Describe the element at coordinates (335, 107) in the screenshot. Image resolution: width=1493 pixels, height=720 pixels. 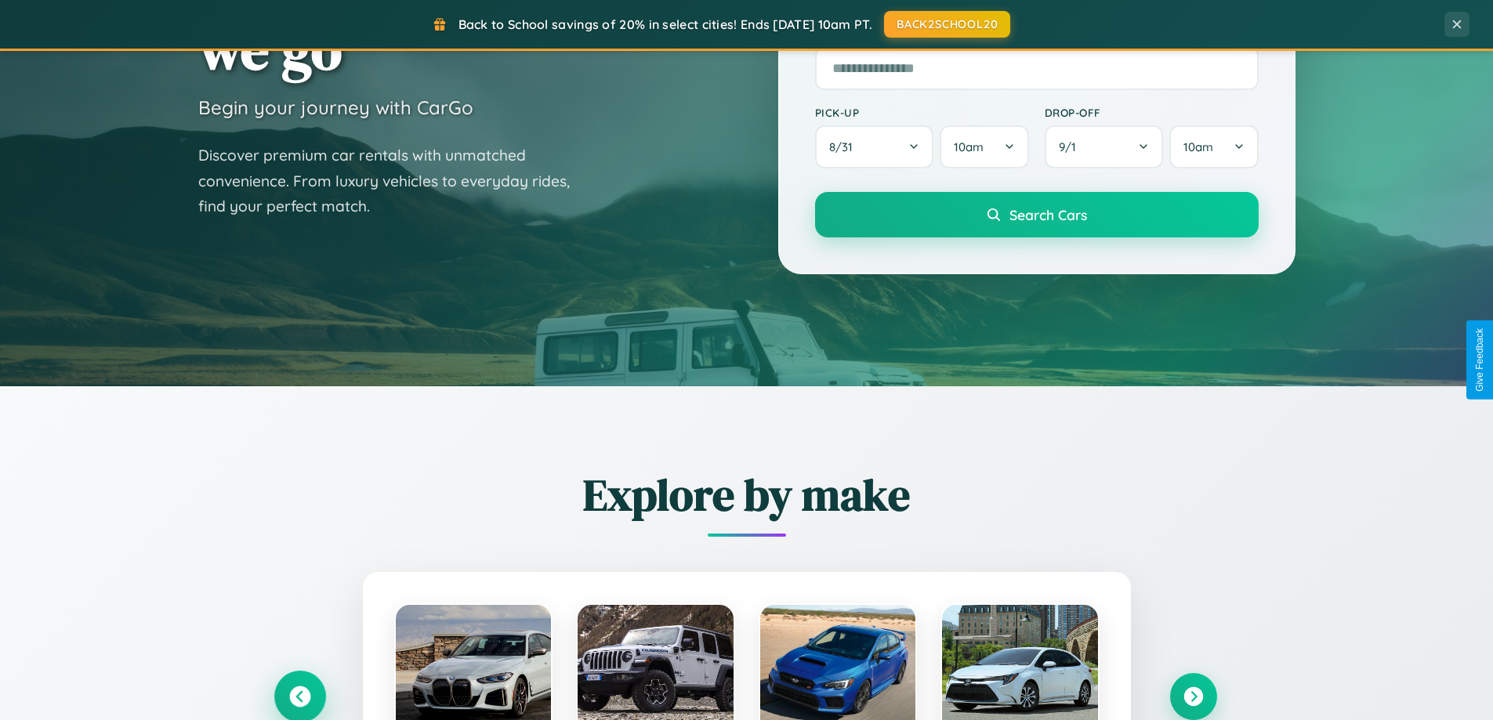
I see `h3: Begin your journey with CarGo` at that location.